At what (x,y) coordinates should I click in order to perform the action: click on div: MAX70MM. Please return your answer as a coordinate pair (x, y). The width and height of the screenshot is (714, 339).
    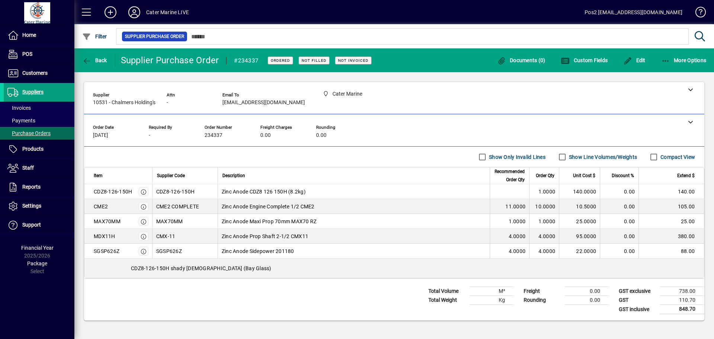
    Looking at the image, I should click on (107, 221).